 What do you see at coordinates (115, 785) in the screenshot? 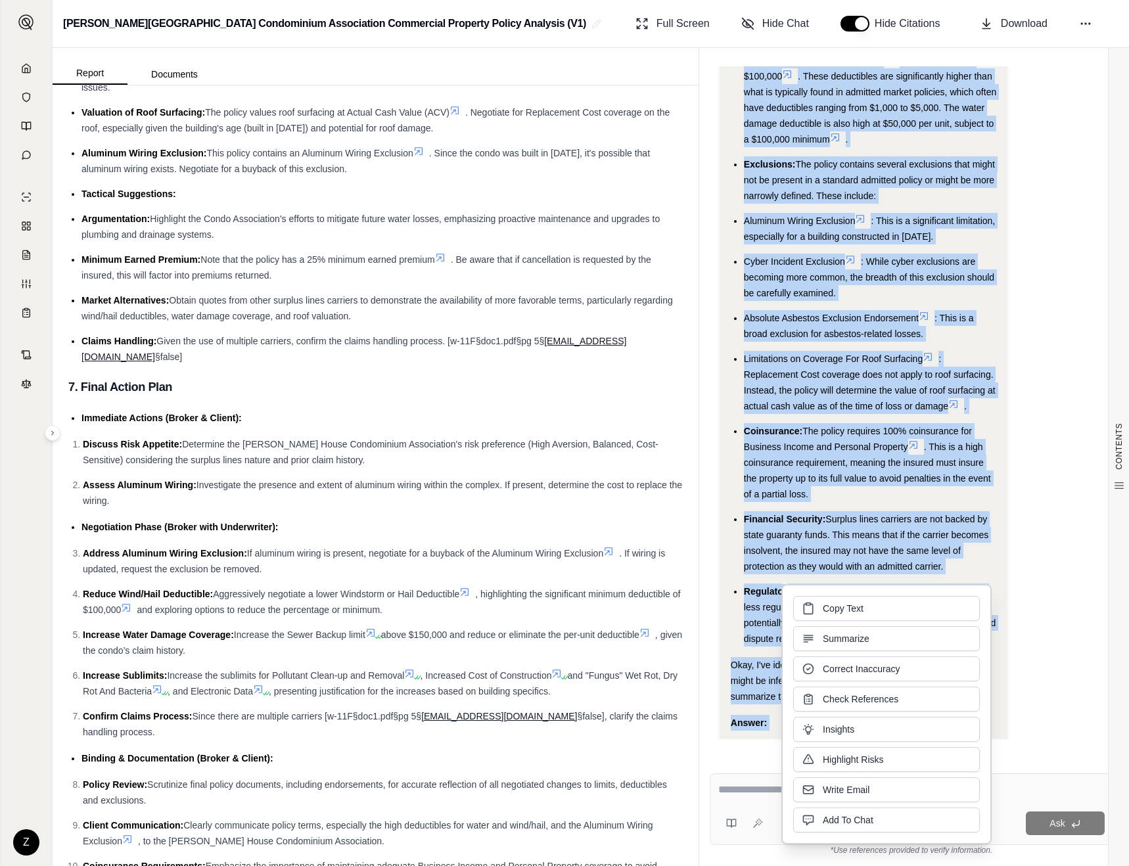
I see `span: Policy Review:` at bounding box center [115, 785].